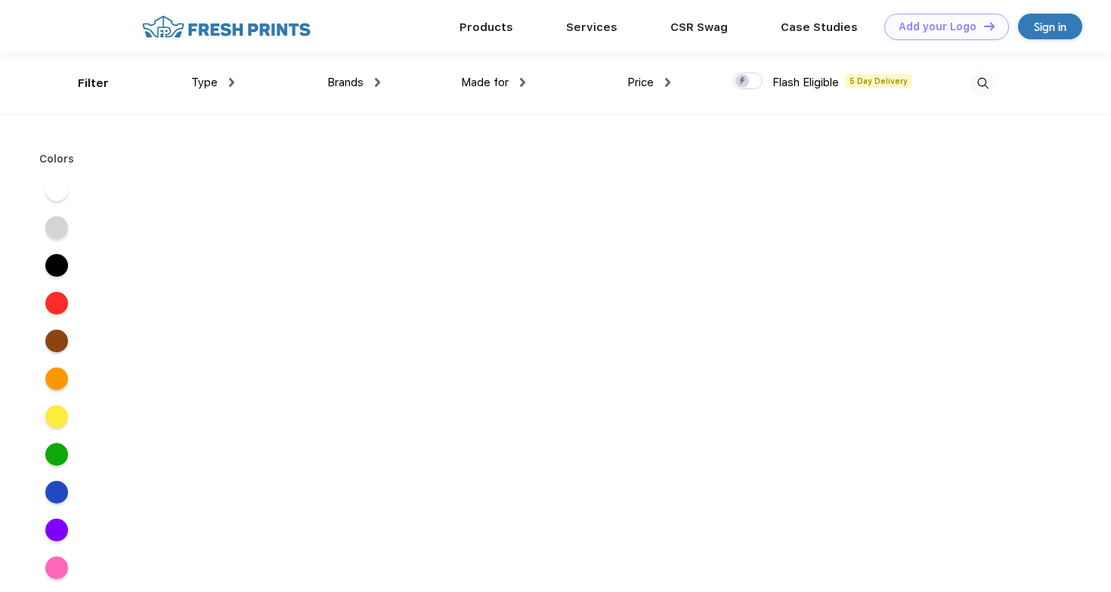  What do you see at coordinates (486, 27) in the screenshot?
I see `a: Products` at bounding box center [486, 27].